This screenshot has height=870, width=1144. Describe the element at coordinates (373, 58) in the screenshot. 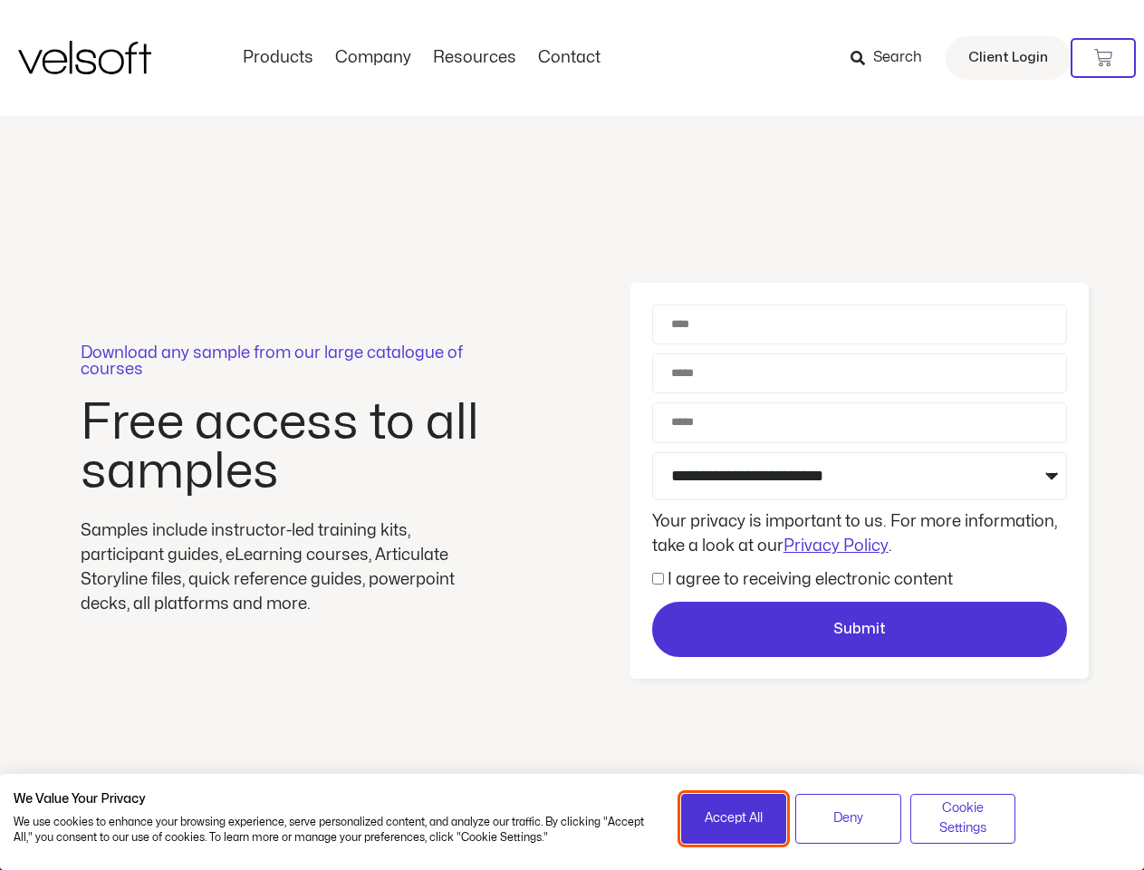

I see `a: CompanyMenu Toggle` at that location.